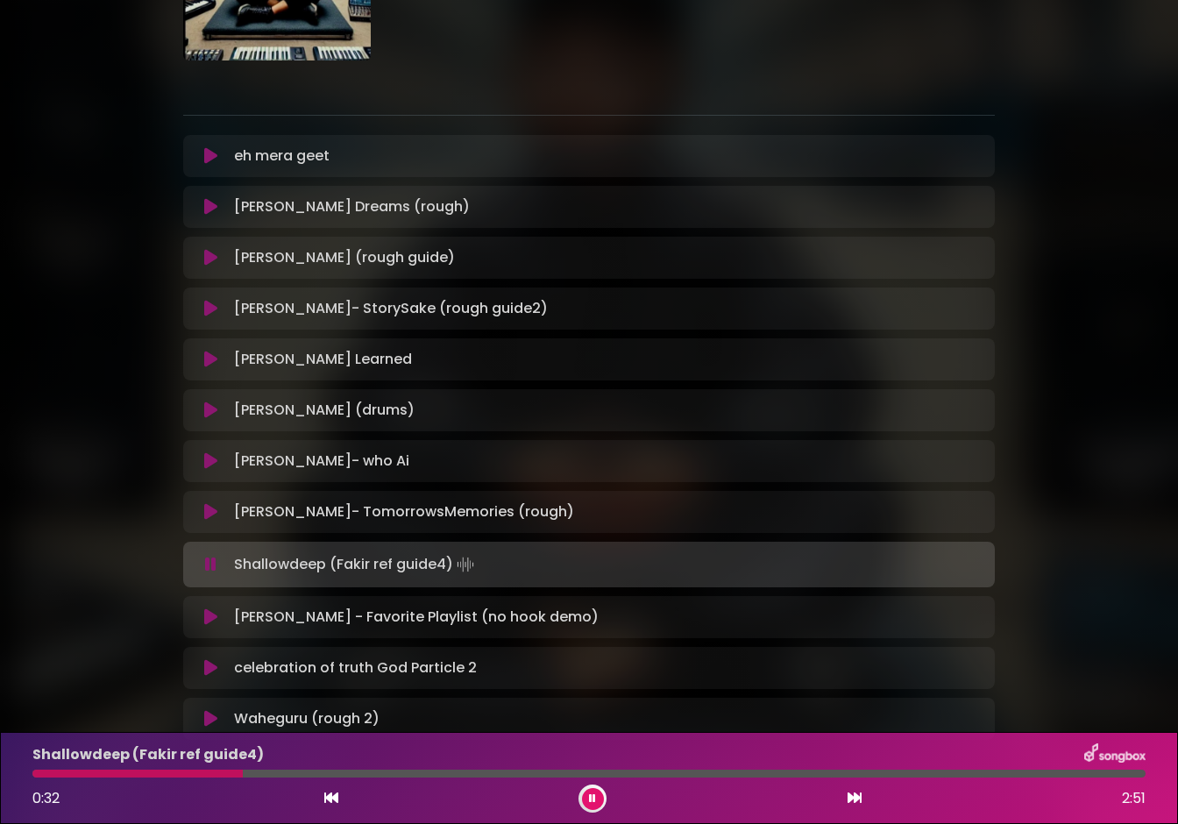  Describe the element at coordinates (465, 564) in the screenshot. I see `img: waveform4.gif` at that location.